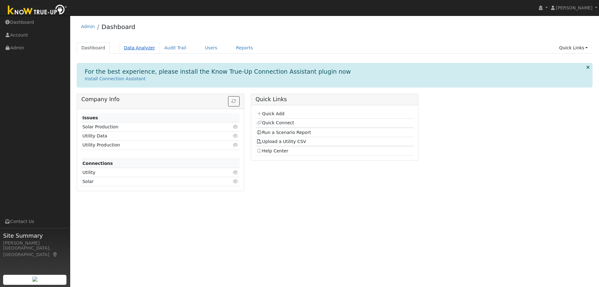 This screenshot has height=287, width=599. I want to click on strong: Issues, so click(90, 118).